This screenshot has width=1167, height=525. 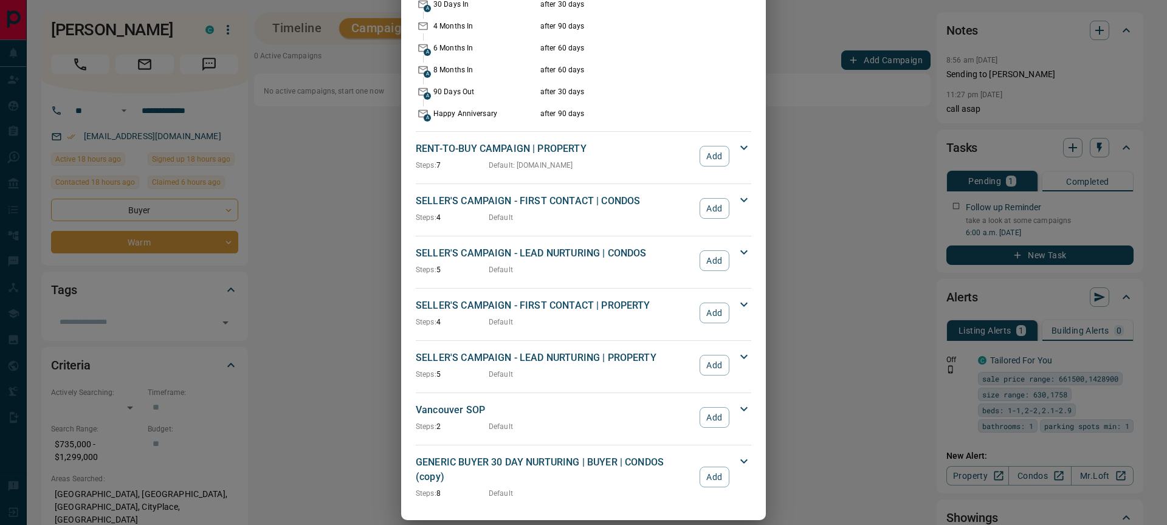 What do you see at coordinates (485, 48) in the screenshot?
I see `p: 6 Months In` at bounding box center [485, 48].